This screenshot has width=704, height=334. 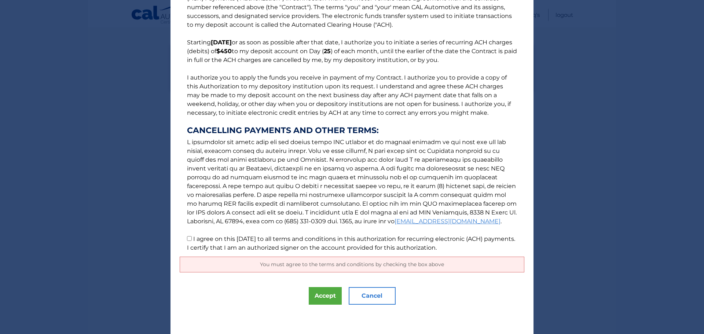 I want to click on b: 25, so click(x=327, y=51).